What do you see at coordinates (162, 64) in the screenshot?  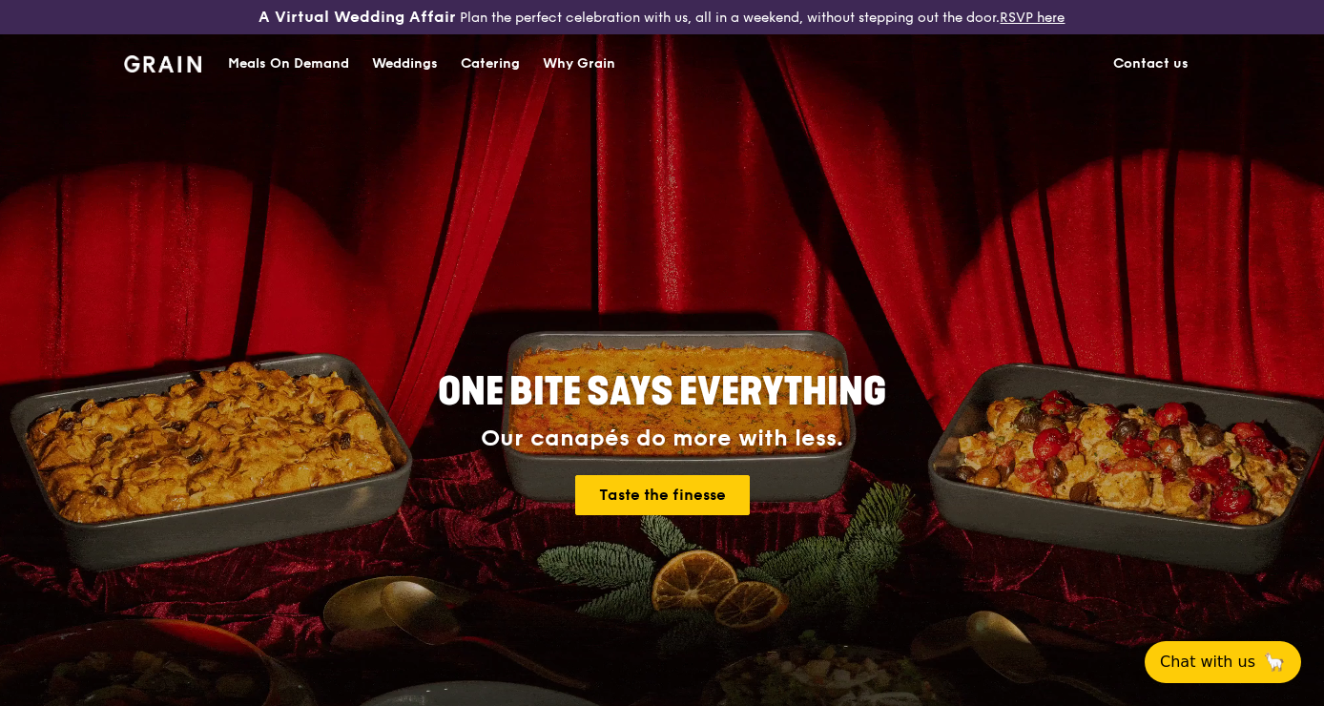 I see `img: Grain` at bounding box center [162, 64].